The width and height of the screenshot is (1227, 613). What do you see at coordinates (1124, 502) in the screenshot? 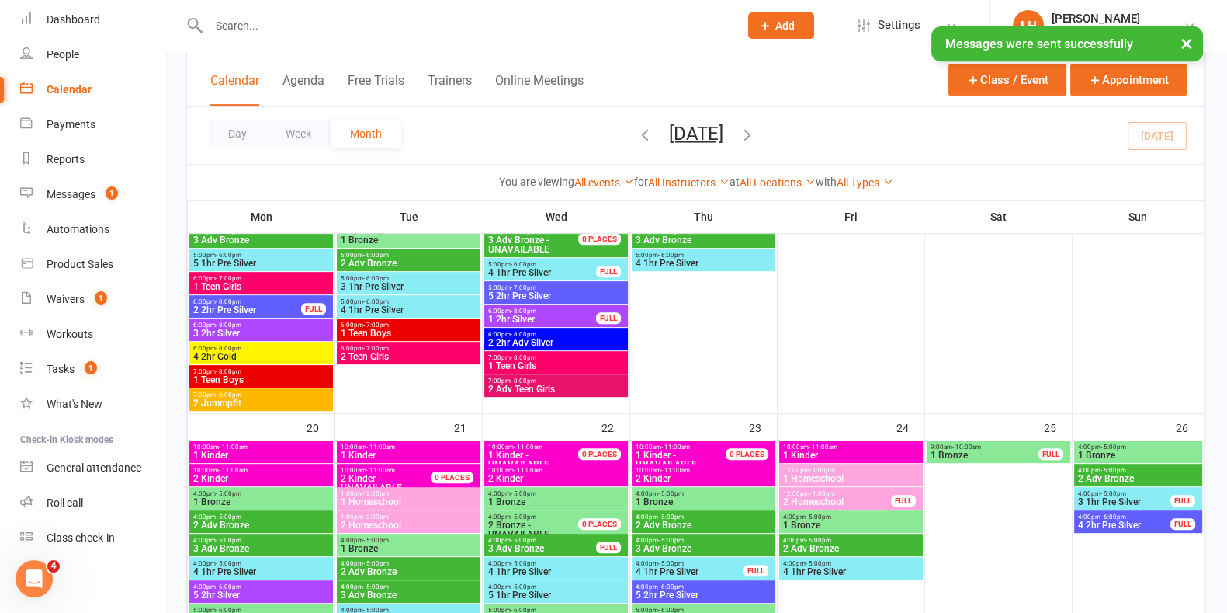
I see `span: 3 1hr Pre Silver` at bounding box center [1124, 502].